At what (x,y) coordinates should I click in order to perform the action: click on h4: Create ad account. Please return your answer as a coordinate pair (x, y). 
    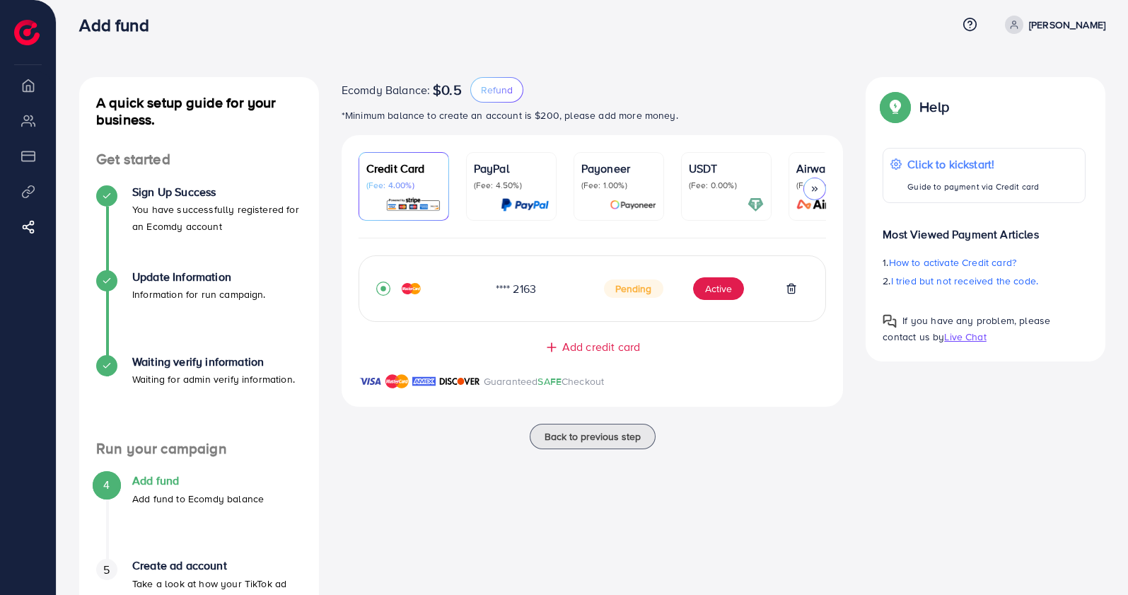
    Looking at the image, I should click on (217, 565).